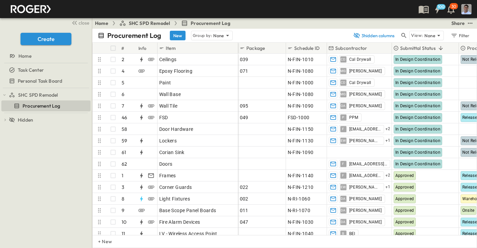 The width and height of the screenshot is (477, 248). I want to click on p: None, so click(430, 36).